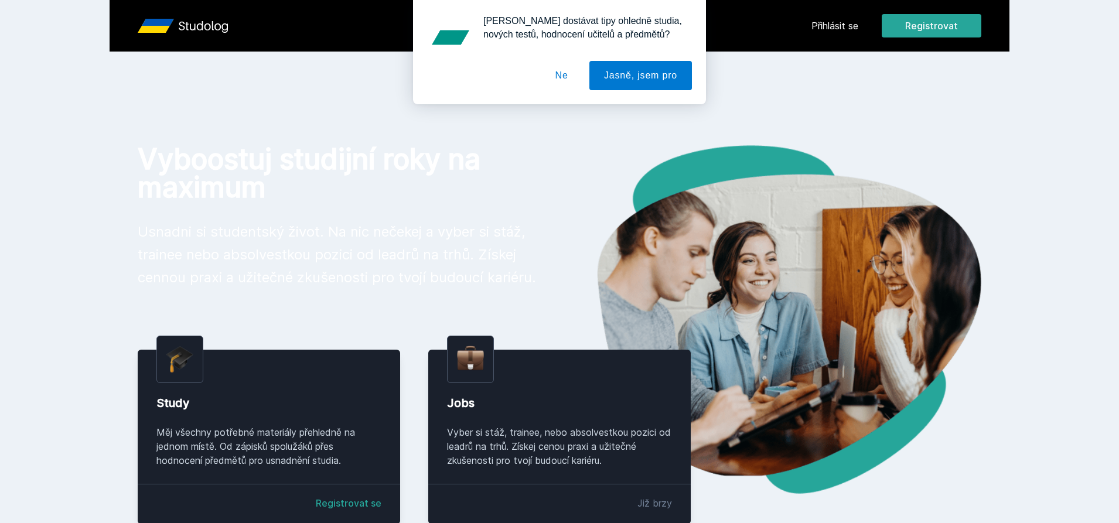 This screenshot has width=1119, height=523. Describe the element at coordinates (180, 359) in the screenshot. I see `img: graduation-cap.png` at that location.